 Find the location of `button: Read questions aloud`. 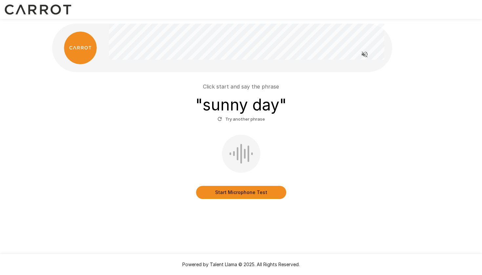

button: Read questions aloud is located at coordinates (365, 54).